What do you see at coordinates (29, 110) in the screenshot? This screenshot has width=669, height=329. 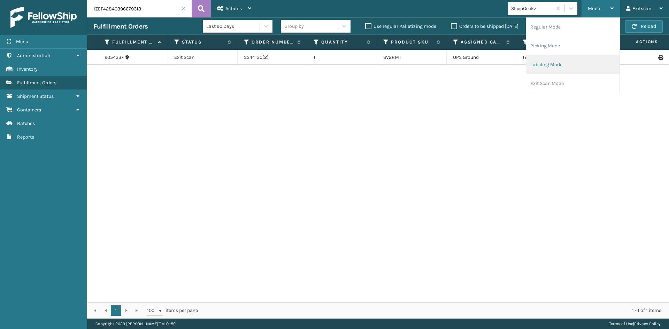 I see `span: Containers` at bounding box center [29, 110].